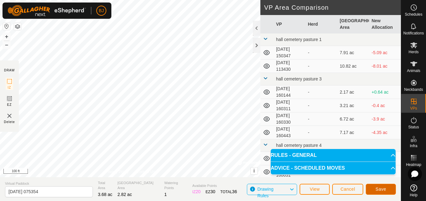 Image resolution: width=426 pixels, height=201 pixels. I want to click on span: 3.68 ac, so click(105, 195).